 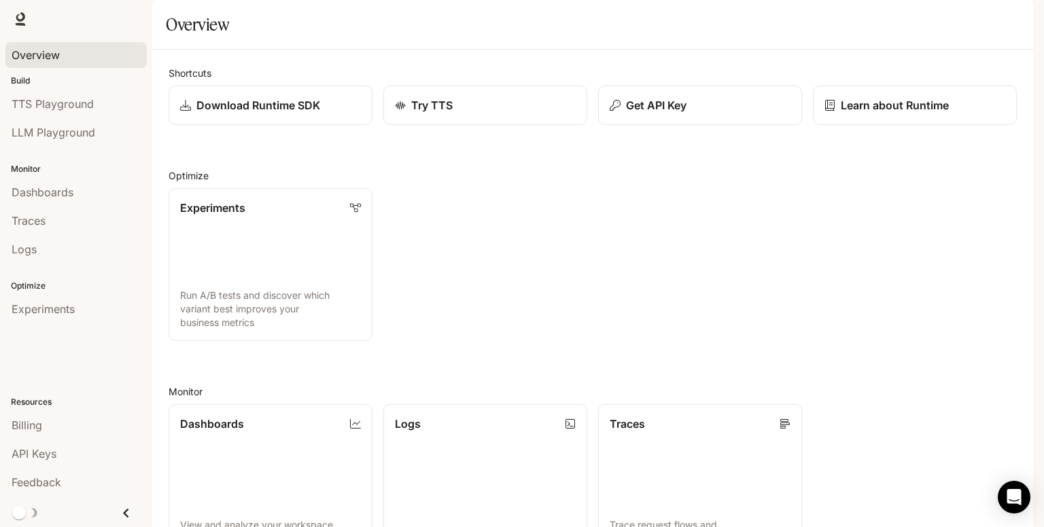 What do you see at coordinates (270, 309) in the screenshot?
I see `p: Run A/B tests and discover which variant best improves your business metrics` at bounding box center [270, 309].